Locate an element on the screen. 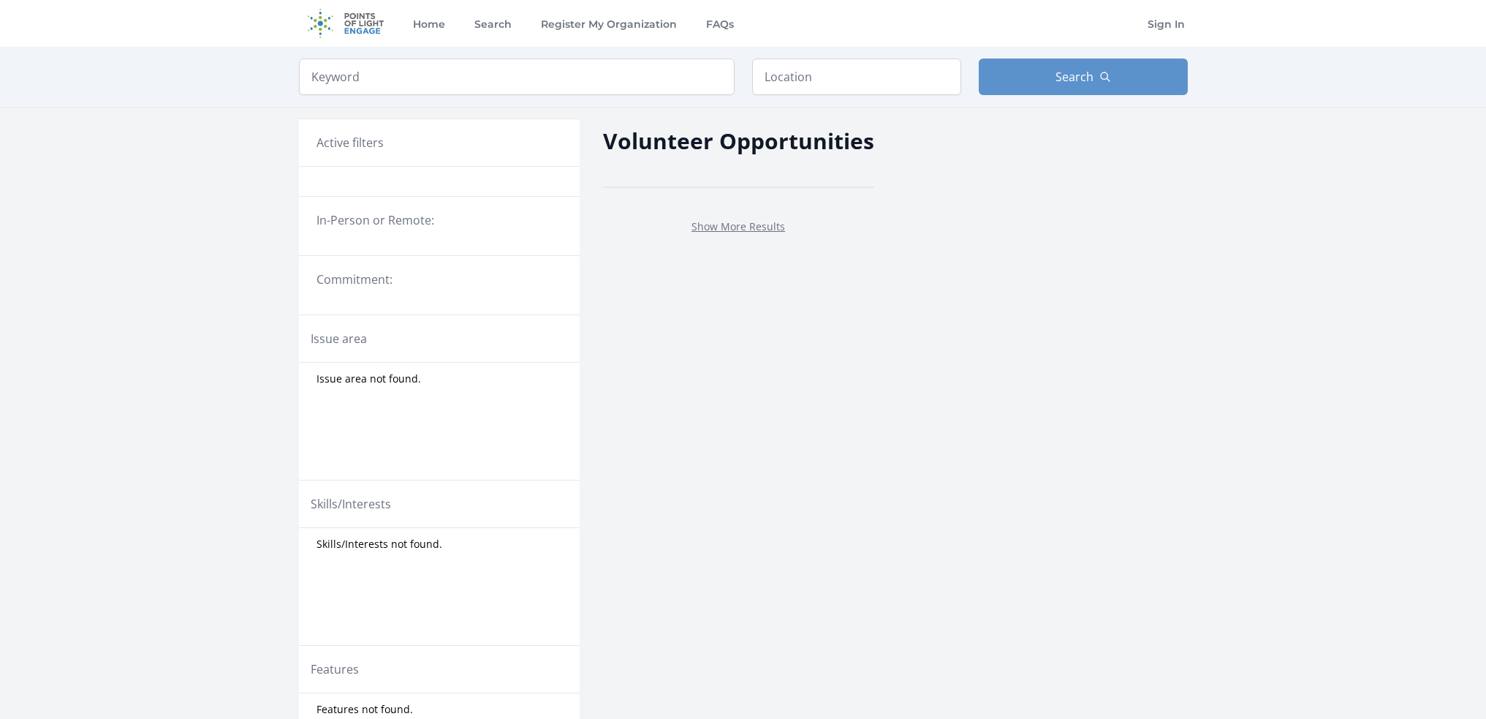 This screenshot has height=719, width=1486. input: Keyword is located at coordinates (517, 77).